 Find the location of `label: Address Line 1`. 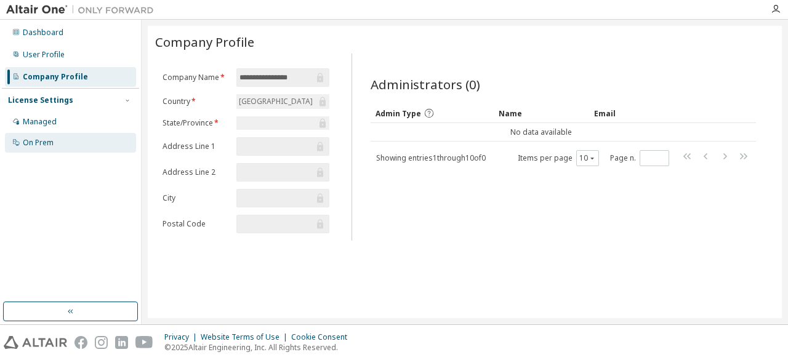

label: Address Line 1 is located at coordinates (196, 146).